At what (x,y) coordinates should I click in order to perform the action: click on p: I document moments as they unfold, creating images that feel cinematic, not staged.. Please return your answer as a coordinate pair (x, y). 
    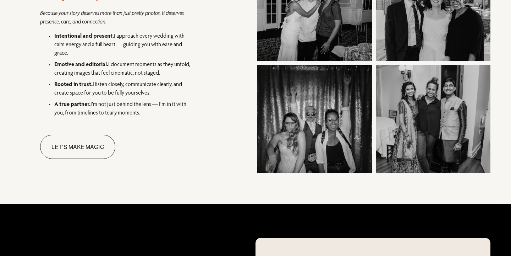
    Looking at the image, I should click on (124, 68).